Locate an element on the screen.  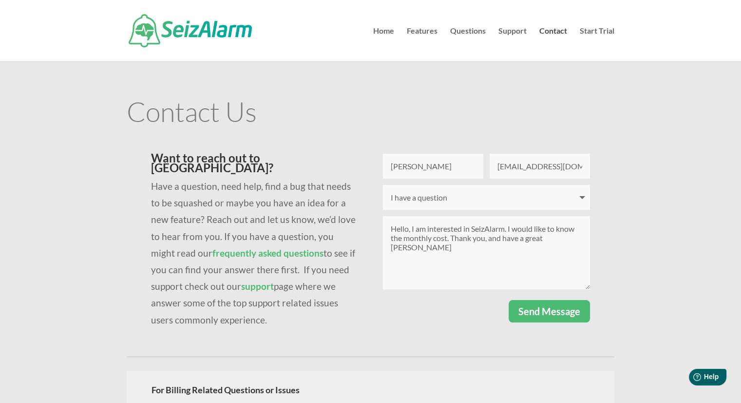
p: Have a question, need help, find a bug that needs to be squashed or maybe you have an idea for a ... is located at coordinates (255, 253).